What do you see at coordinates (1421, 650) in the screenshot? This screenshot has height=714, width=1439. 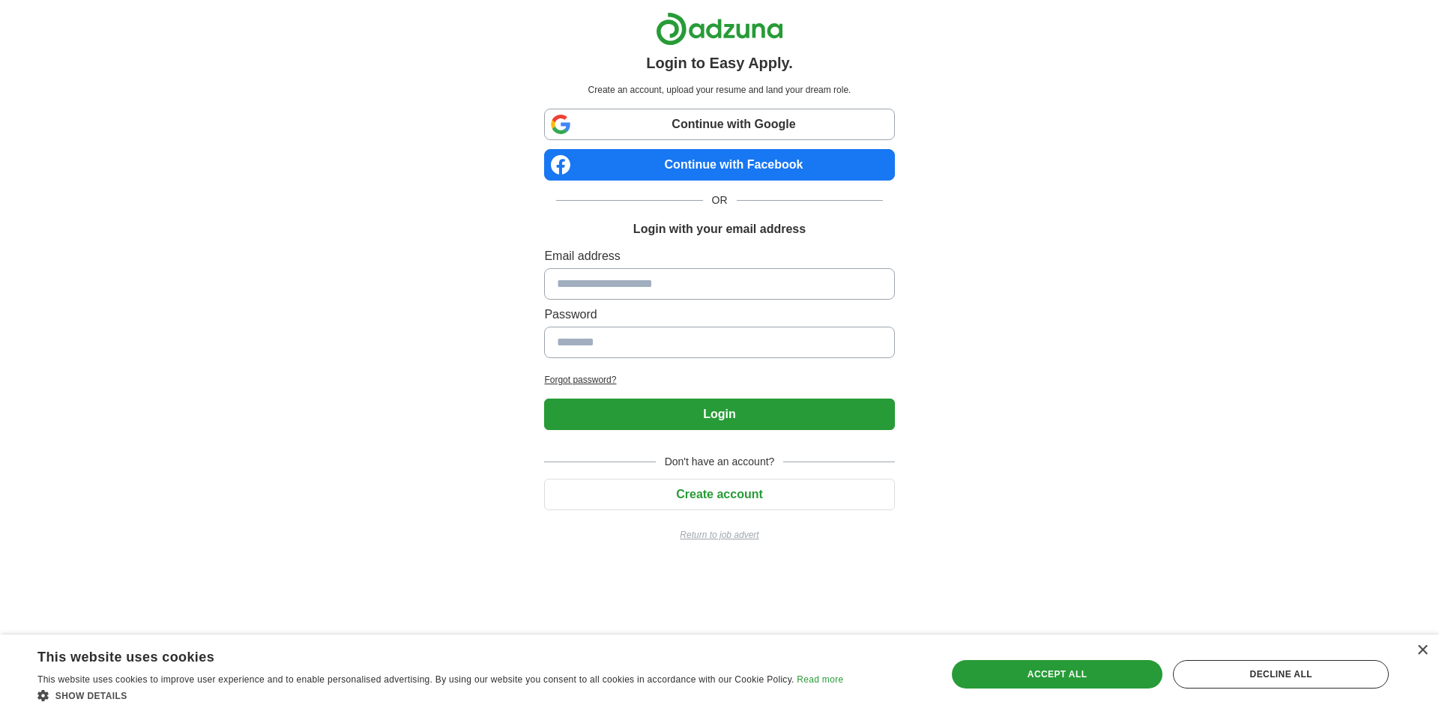 I see `div: Close` at bounding box center [1421, 650].